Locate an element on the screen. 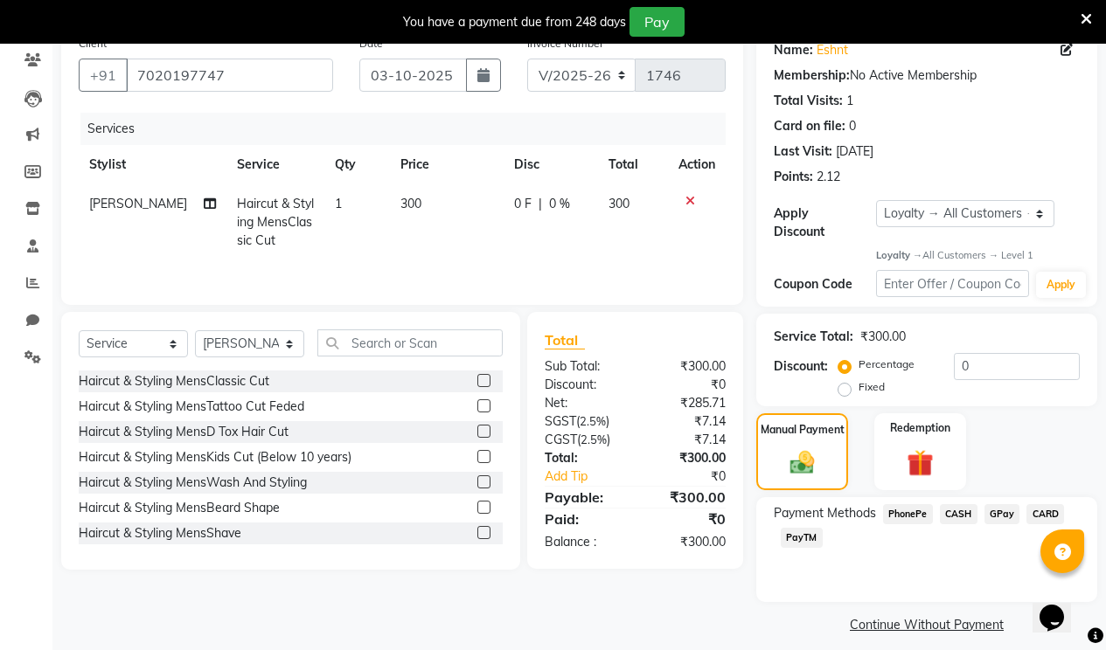 This screenshot has height=650, width=1106. span: CGST is located at coordinates (560, 440).